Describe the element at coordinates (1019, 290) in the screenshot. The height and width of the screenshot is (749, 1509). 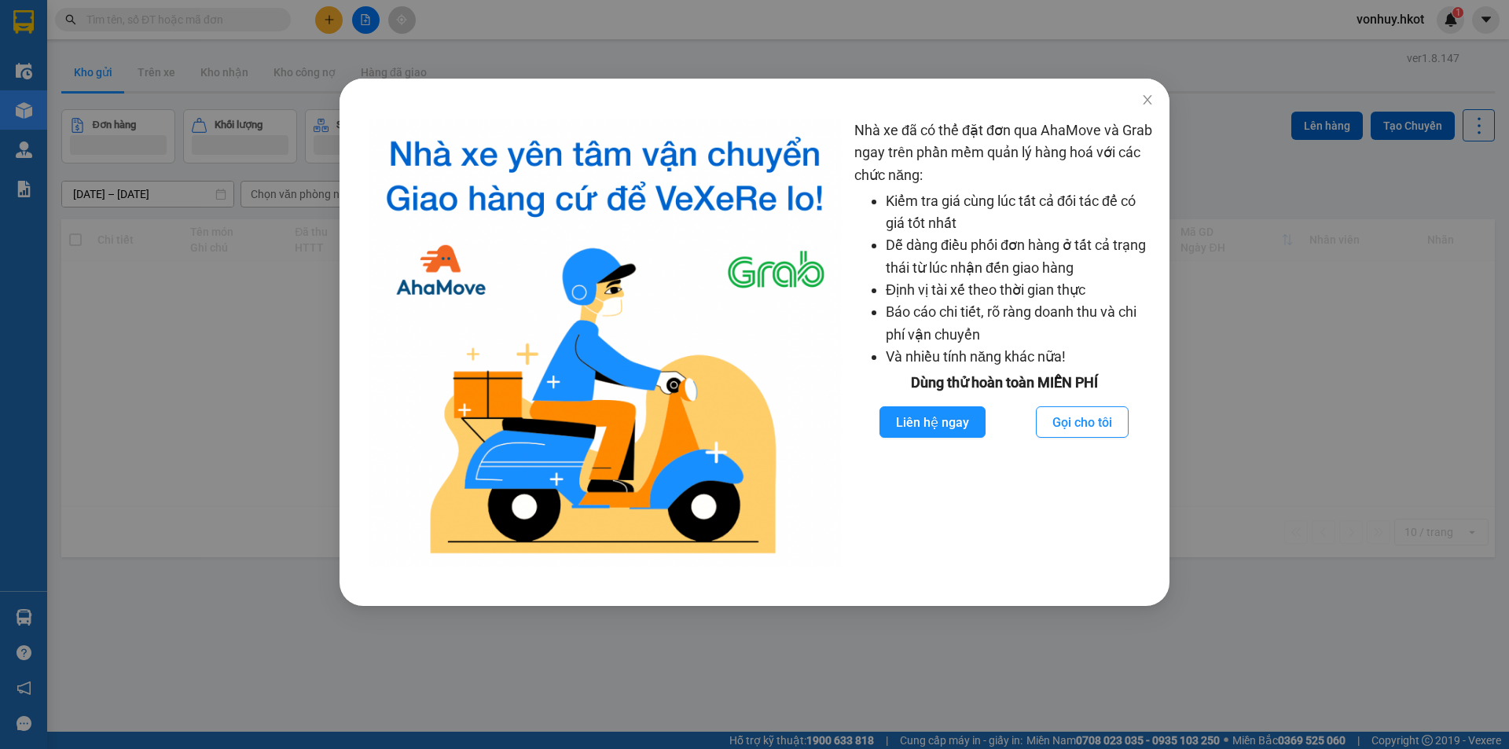
I see `li: Định vị tài xế theo thời gian thực` at that location.